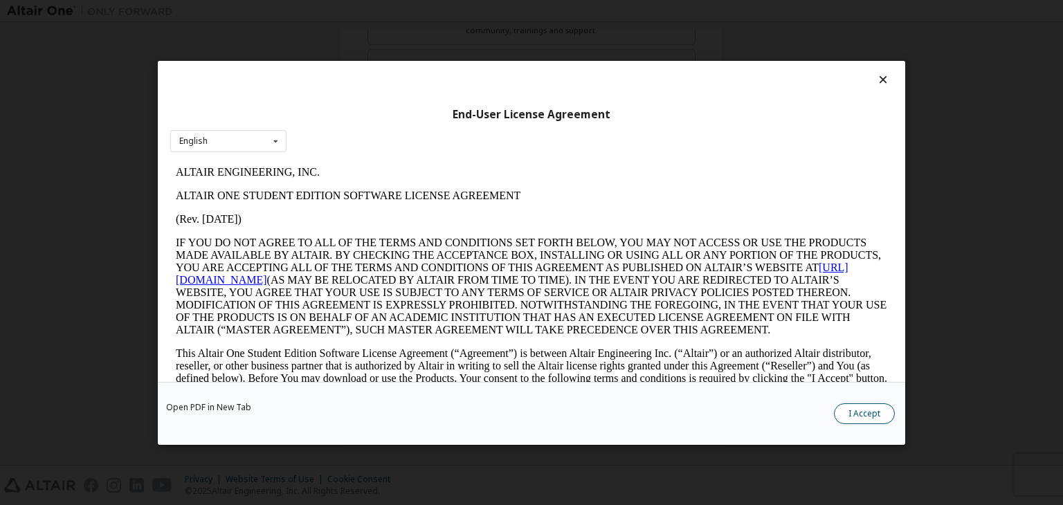  Describe the element at coordinates (361, 212) in the screenshot. I see `p: This Altair One Student Edition Software License Agreement (“Agreement”) is between Altair Engine...` at that location.